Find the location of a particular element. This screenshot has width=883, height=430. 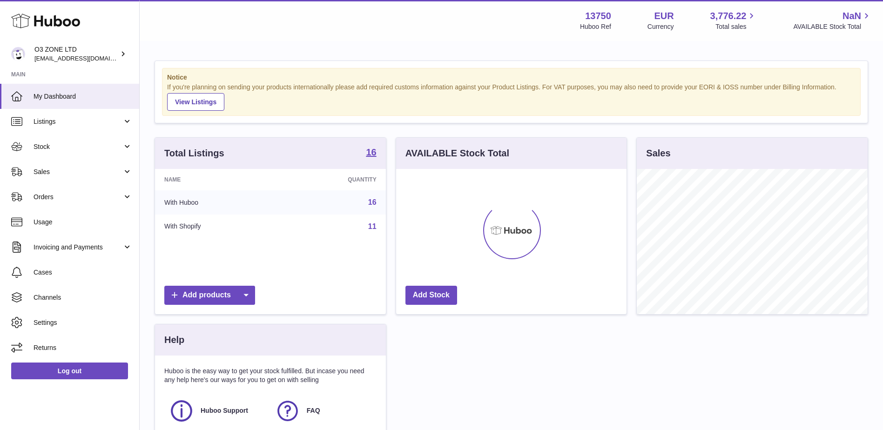

th: Quantity is located at coordinates (332, 180).